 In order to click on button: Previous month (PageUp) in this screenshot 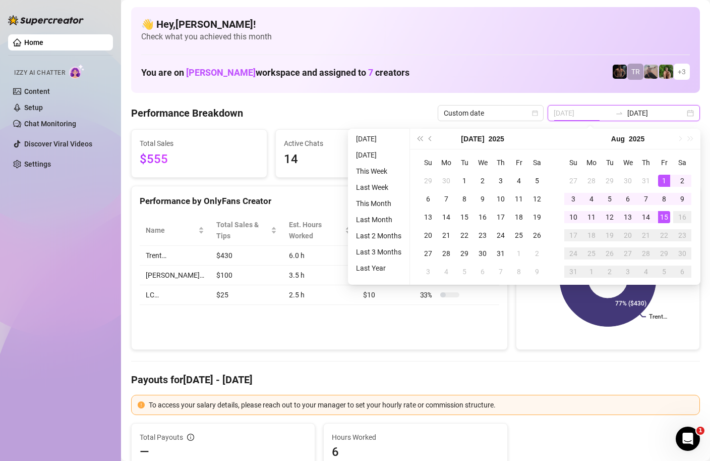, I will do `click(431, 139)`.